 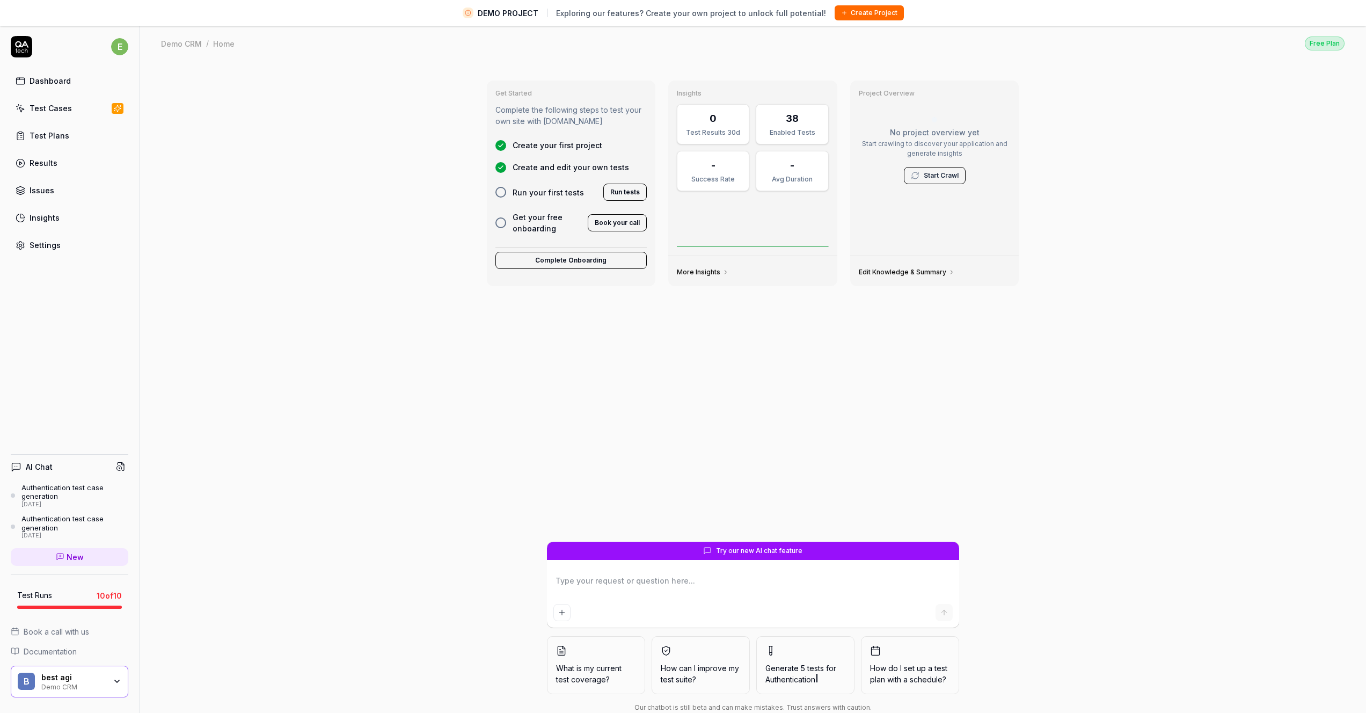 What do you see at coordinates (69, 108) in the screenshot?
I see `a: Test Cases` at bounding box center [69, 108].